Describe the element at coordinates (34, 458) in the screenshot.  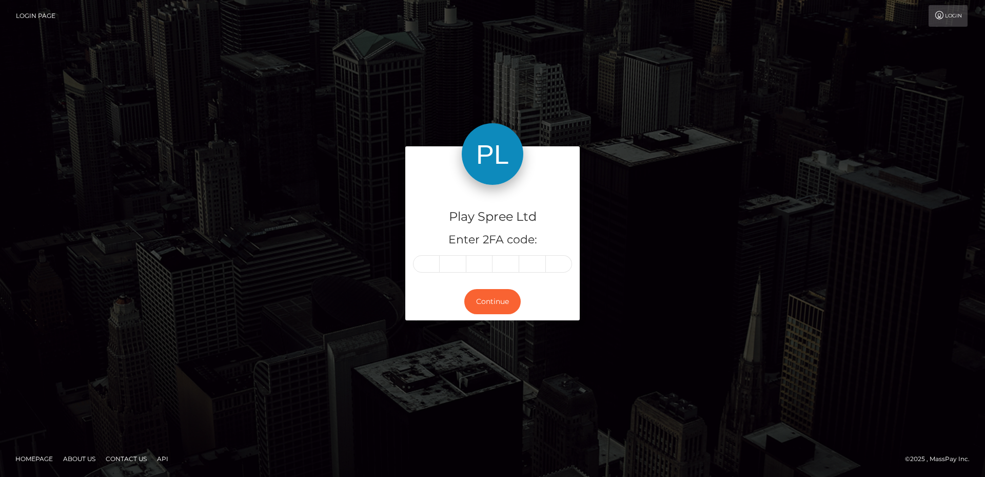
I see `a: Homepage` at that location.